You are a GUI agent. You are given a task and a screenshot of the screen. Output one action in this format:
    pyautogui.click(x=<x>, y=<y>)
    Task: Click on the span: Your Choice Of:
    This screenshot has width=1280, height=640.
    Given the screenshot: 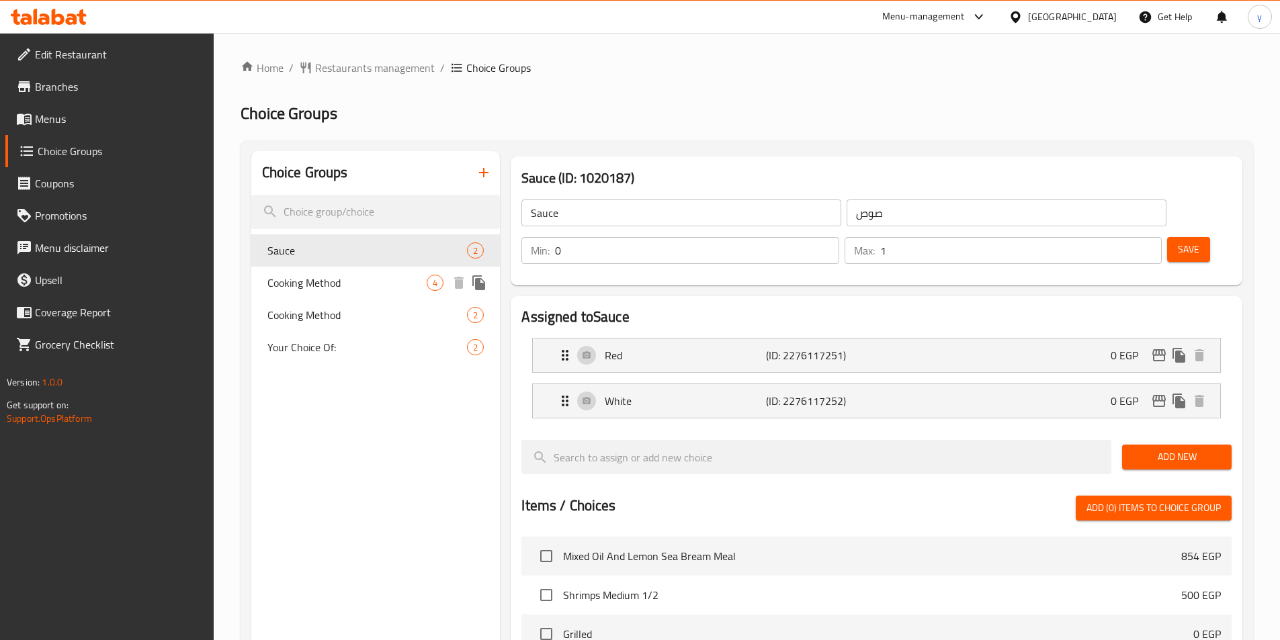 What is the action you would take?
    pyautogui.click(x=368, y=347)
    